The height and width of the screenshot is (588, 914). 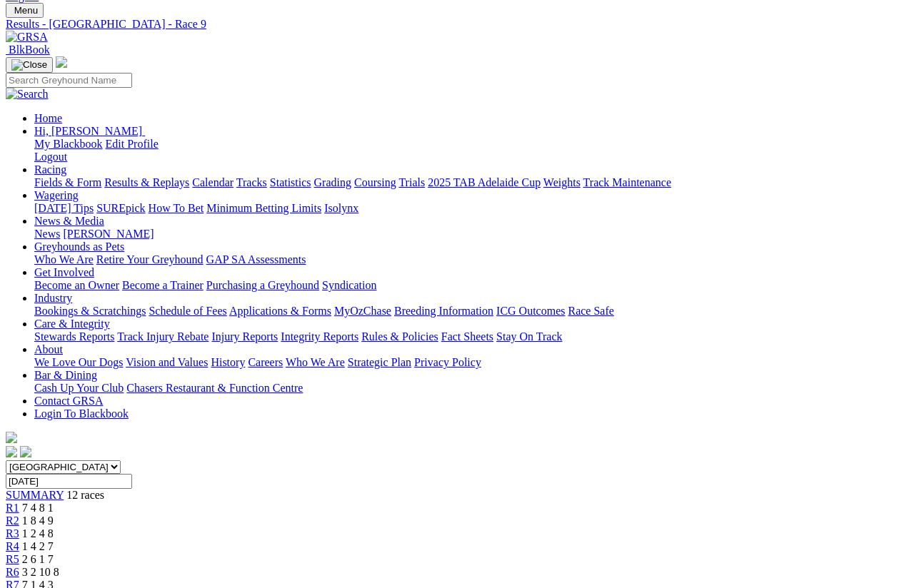 I want to click on a: Bar & Dining, so click(x=66, y=375).